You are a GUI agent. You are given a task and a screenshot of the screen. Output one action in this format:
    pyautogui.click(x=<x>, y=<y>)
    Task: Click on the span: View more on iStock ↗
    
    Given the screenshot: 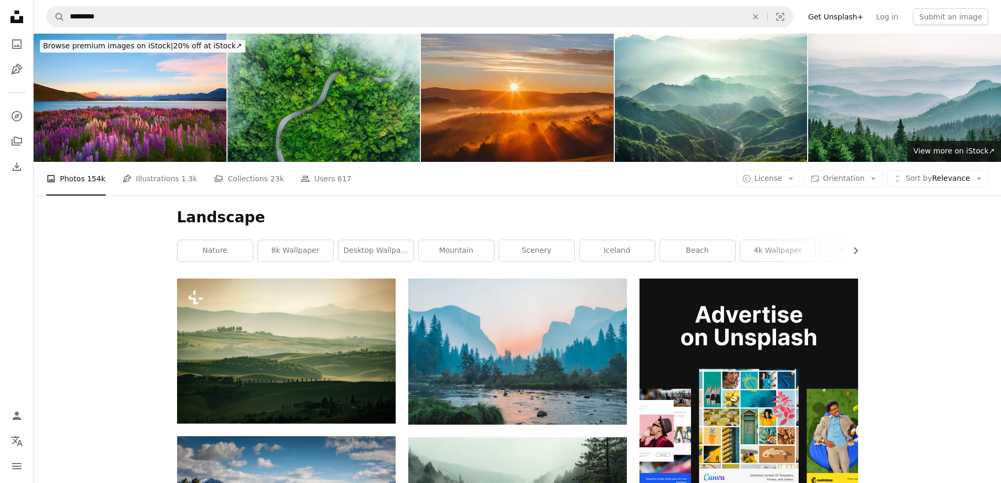 What is the action you would take?
    pyautogui.click(x=953, y=151)
    